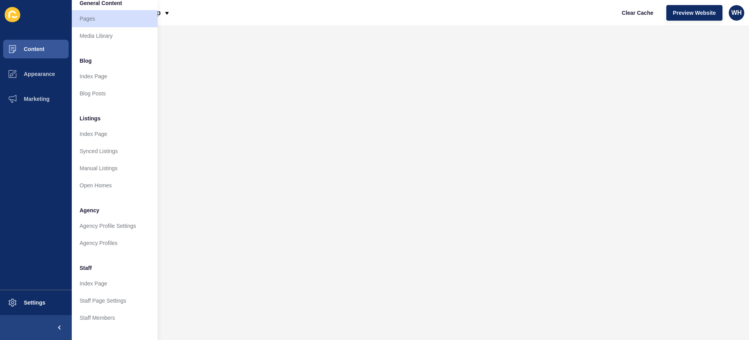 The height and width of the screenshot is (340, 749). I want to click on a: Agency Profile Settings, so click(115, 226).